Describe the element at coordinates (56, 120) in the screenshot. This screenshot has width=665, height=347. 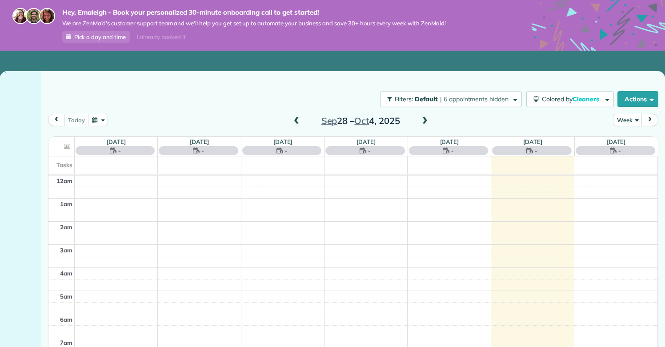
I see `button: prev` at that location.